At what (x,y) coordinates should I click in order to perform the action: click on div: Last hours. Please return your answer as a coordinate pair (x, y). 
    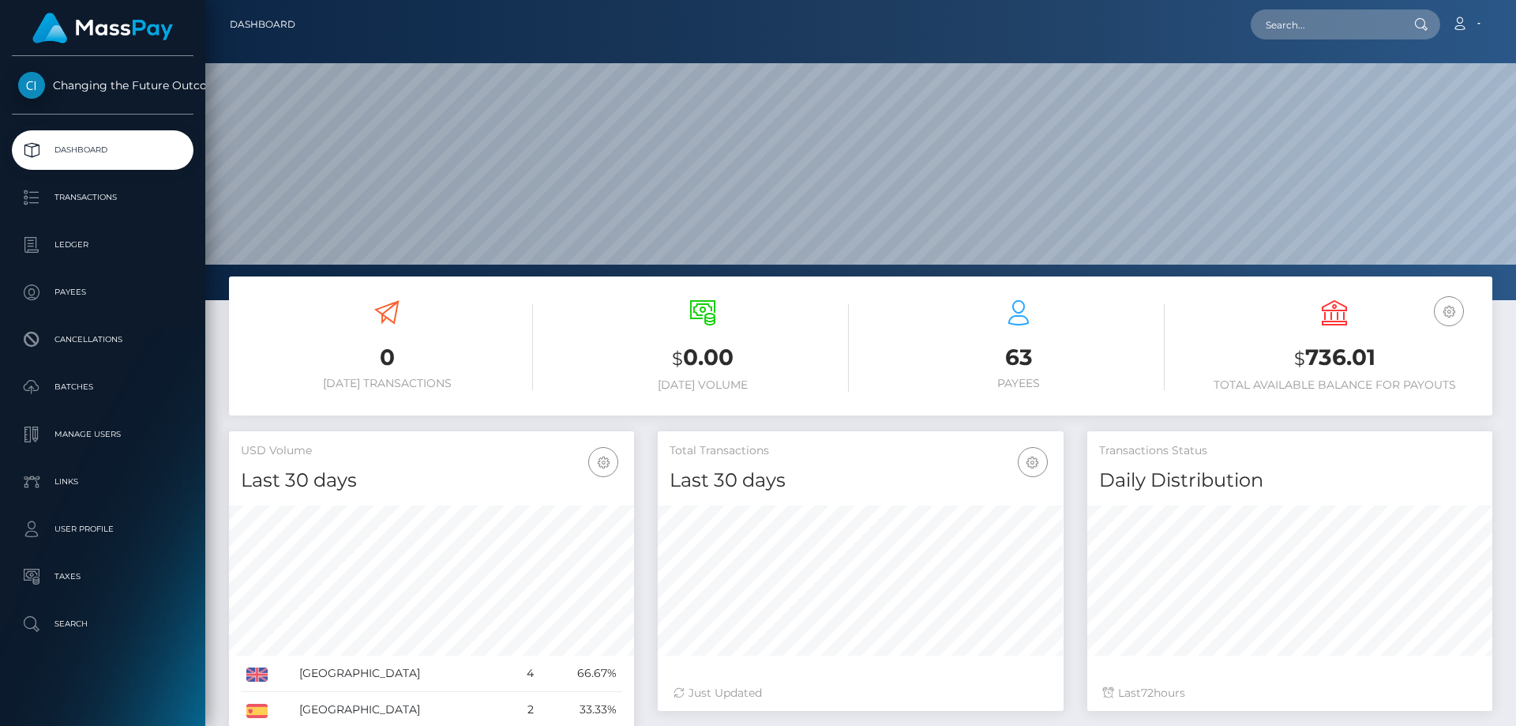
    Looking at the image, I should click on (1289, 692).